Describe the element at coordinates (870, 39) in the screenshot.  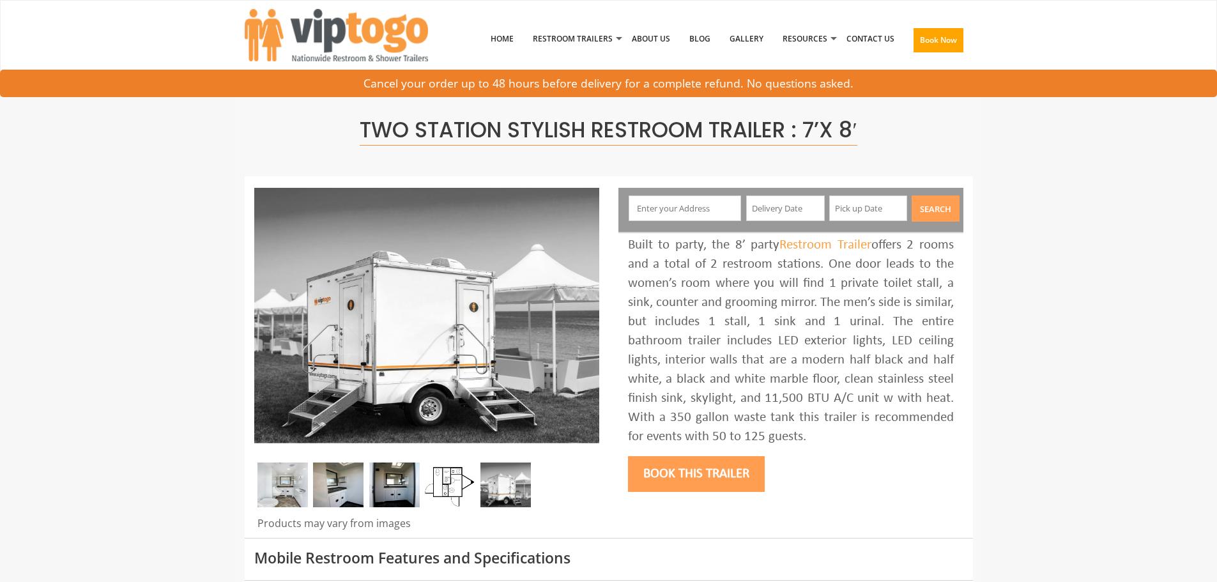
I see `a: Contact Us` at that location.